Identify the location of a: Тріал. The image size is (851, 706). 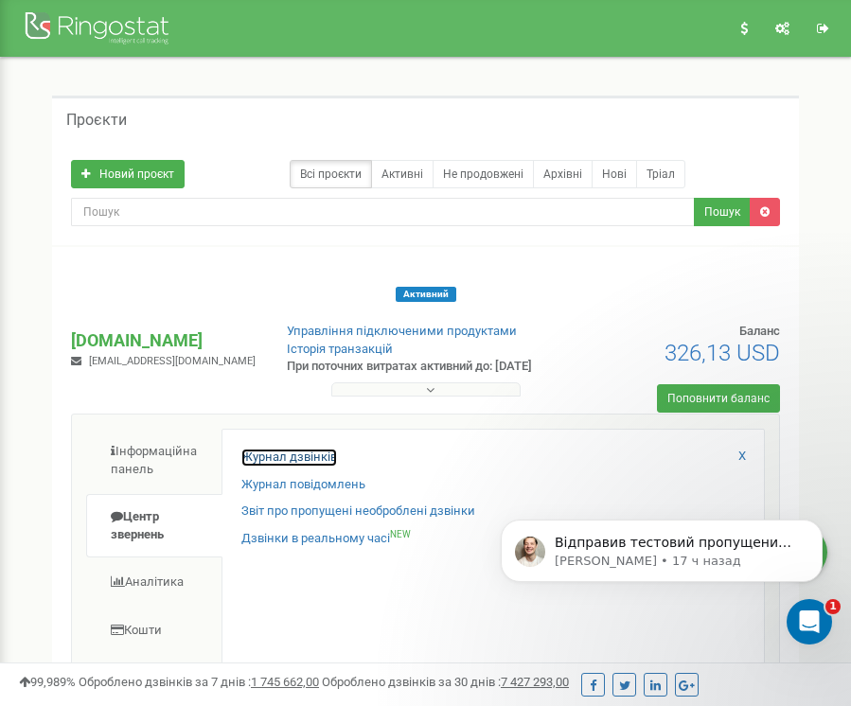
(660, 174).